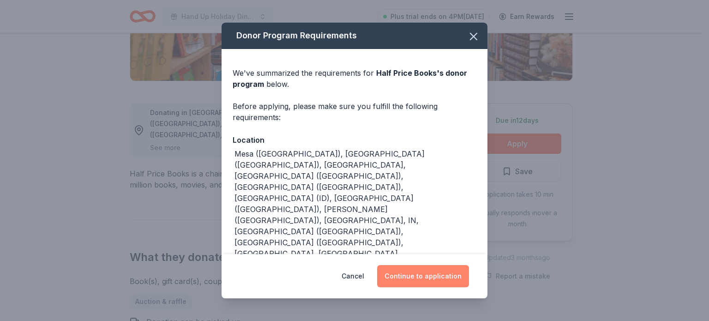 This screenshot has width=709, height=321. Describe the element at coordinates (423, 276) in the screenshot. I see `button: Continue to application` at that location.